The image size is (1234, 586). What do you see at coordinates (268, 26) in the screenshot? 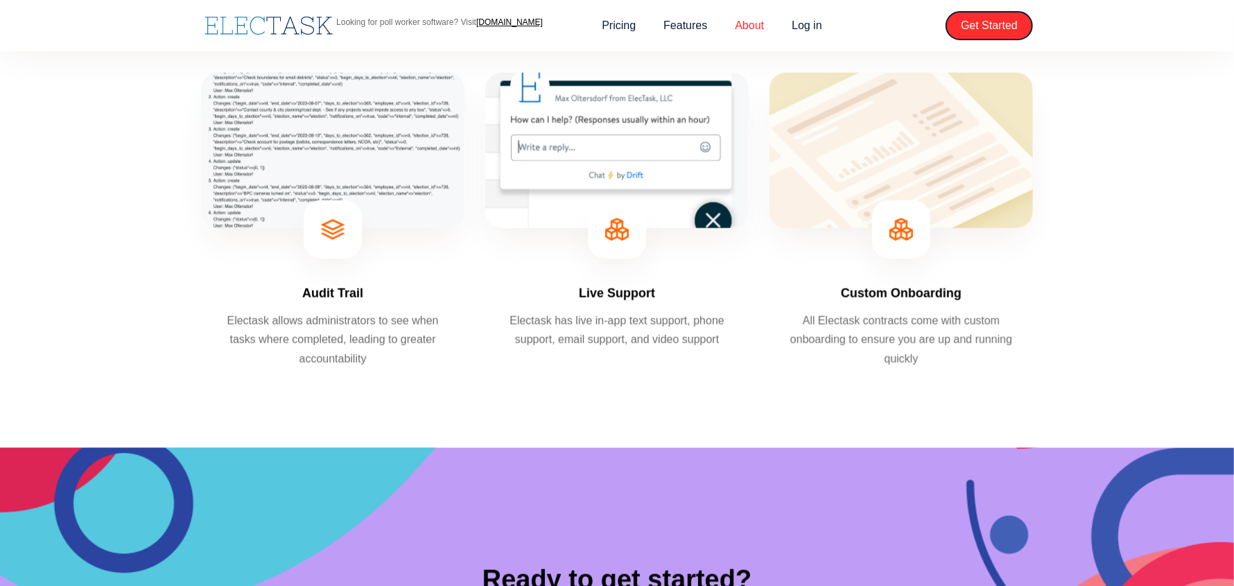
I see `a: home` at bounding box center [268, 26].